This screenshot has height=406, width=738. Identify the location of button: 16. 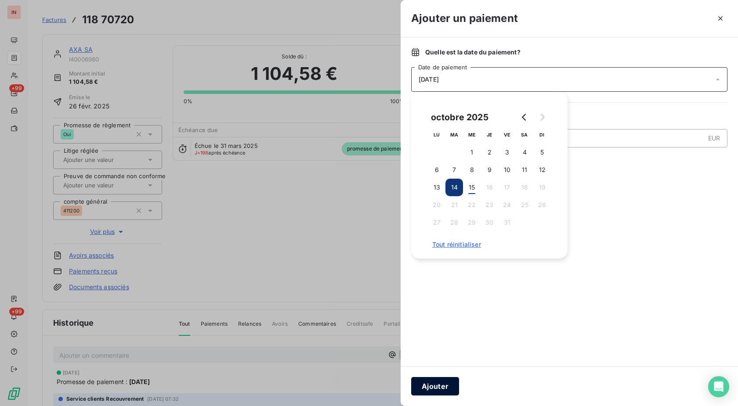
(489, 187).